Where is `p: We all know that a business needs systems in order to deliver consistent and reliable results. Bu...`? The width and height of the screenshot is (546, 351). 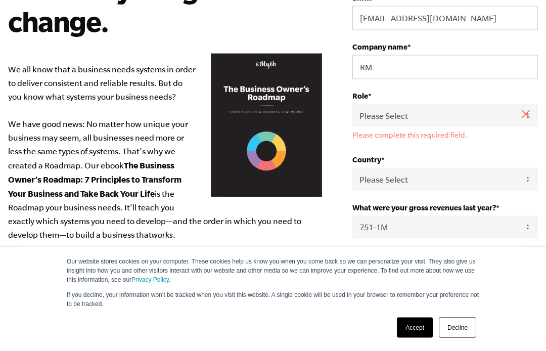
p: We all know that a business needs systems in order to deliver consistent and reliable results. Bu... is located at coordinates (165, 152).